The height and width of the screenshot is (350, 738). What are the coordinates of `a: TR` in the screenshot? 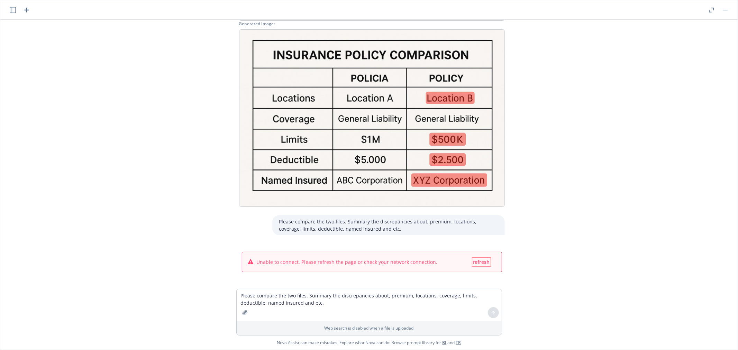 It's located at (459, 343).